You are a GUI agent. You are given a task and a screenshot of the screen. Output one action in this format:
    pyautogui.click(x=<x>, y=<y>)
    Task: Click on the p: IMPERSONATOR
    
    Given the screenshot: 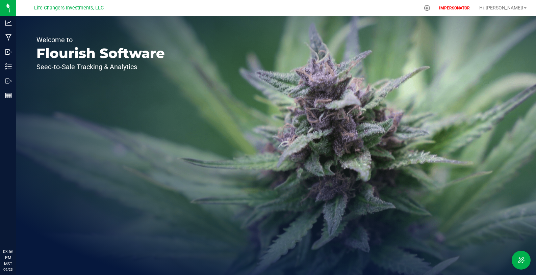 What is the action you would take?
    pyautogui.click(x=454, y=8)
    